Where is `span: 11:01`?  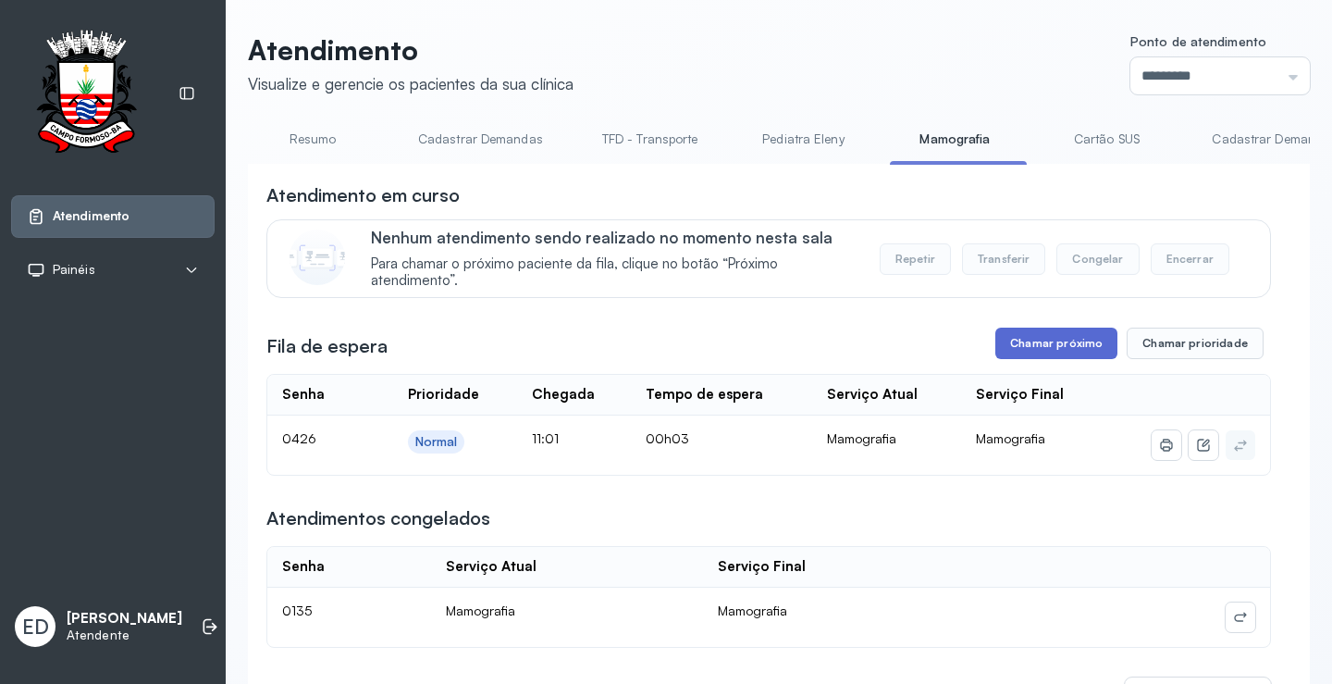 span: 11:01 is located at coordinates (545, 438).